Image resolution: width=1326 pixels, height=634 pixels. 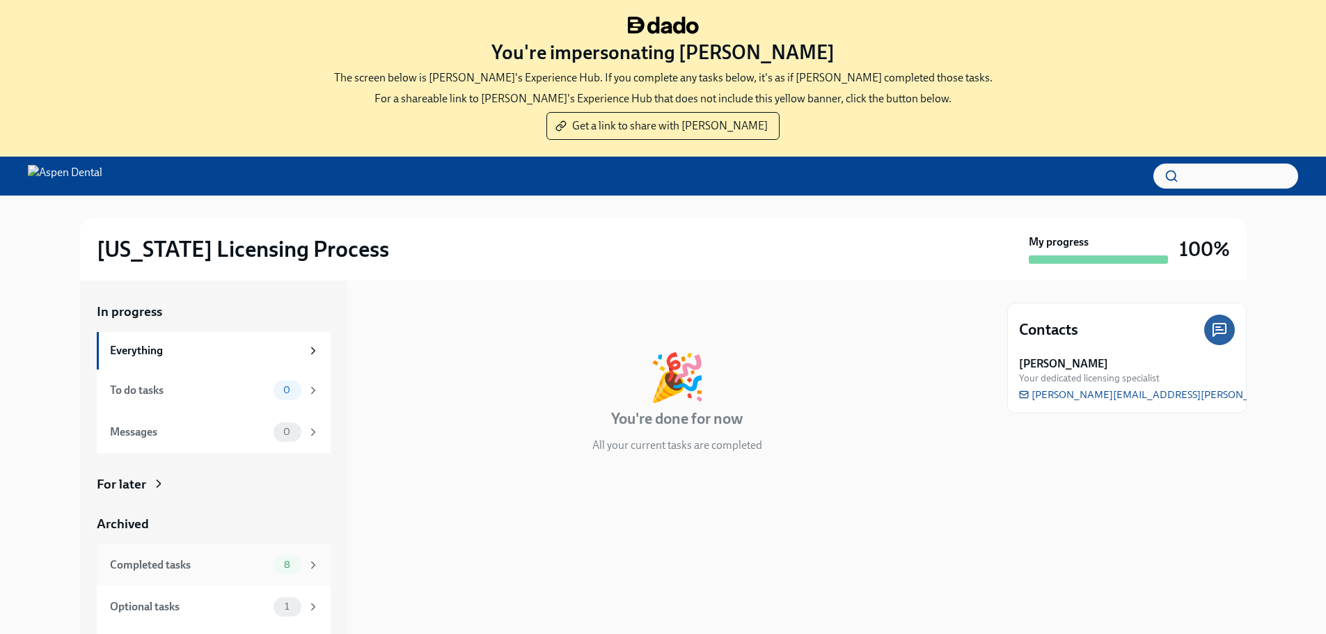 What do you see at coordinates (287, 565) in the screenshot?
I see `span: 8` at bounding box center [287, 565].